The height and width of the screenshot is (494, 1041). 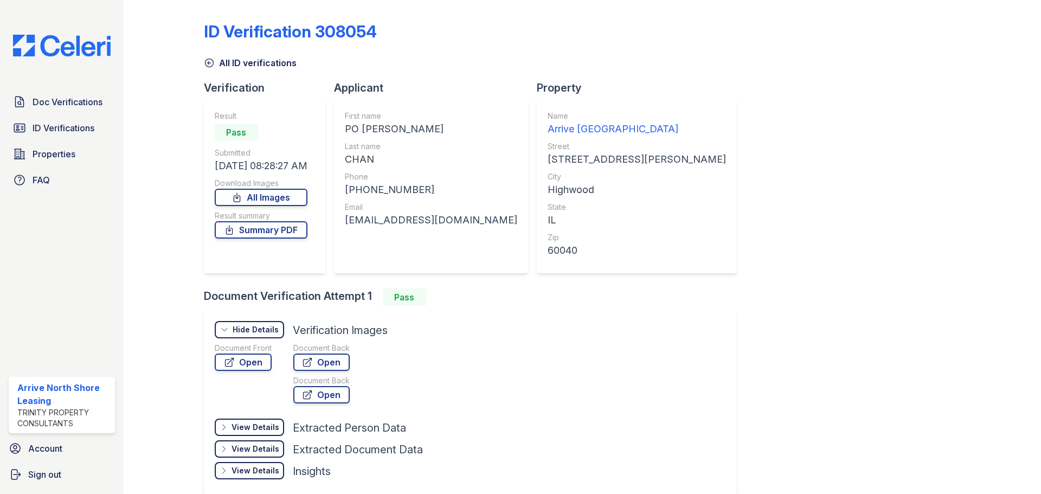 I want to click on div: Result summary, so click(x=261, y=216).